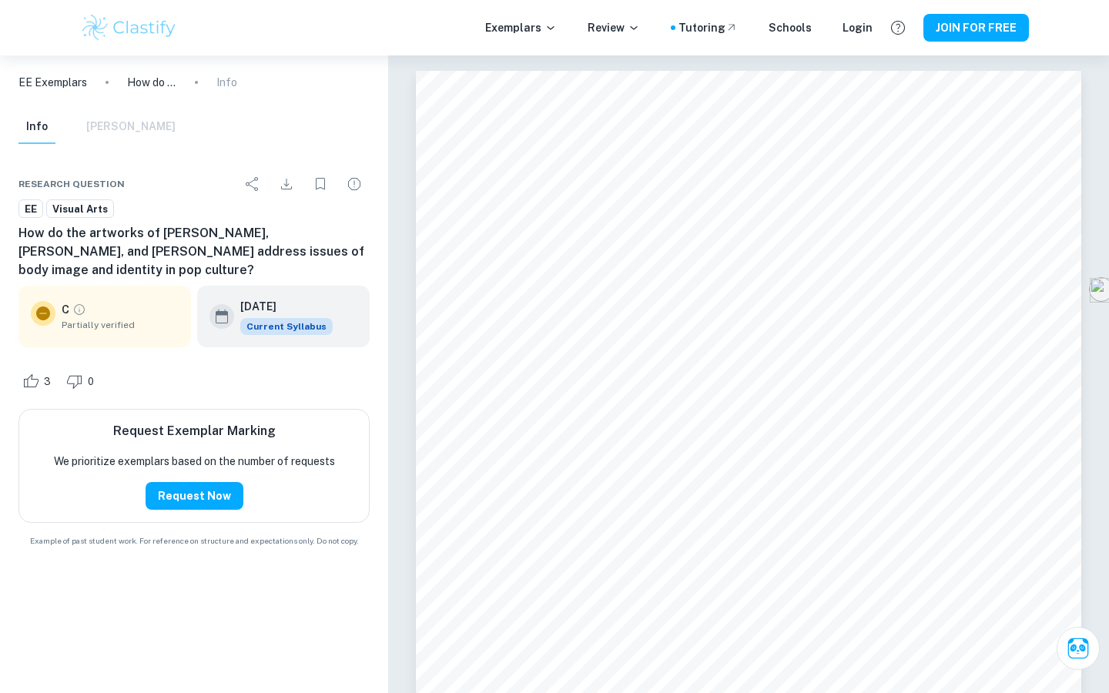 The image size is (1109, 693). Describe the element at coordinates (129, 28) in the screenshot. I see `a: Clastify logo` at that location.